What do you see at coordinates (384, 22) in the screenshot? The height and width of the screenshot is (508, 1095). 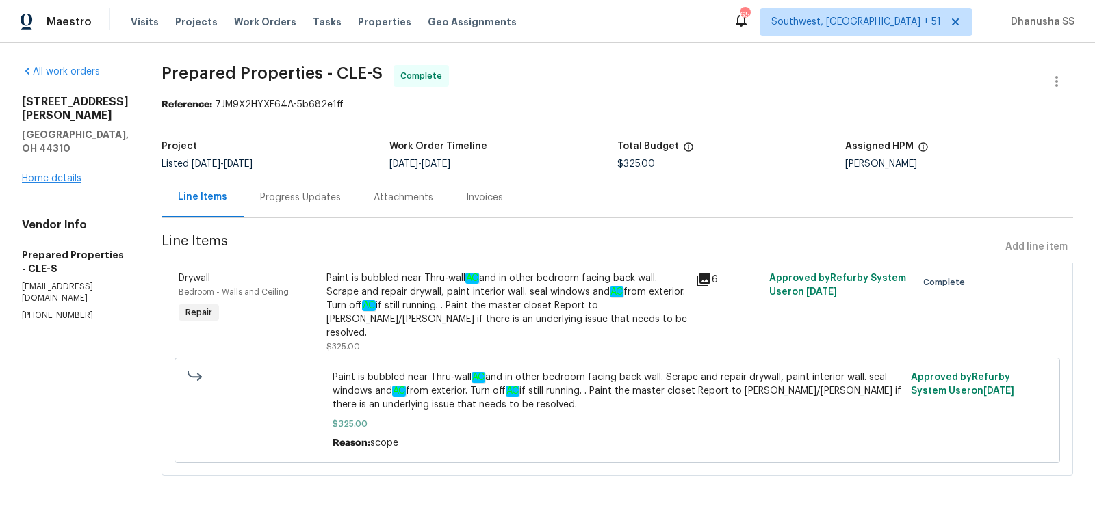 I see `span: Properties` at bounding box center [384, 22].